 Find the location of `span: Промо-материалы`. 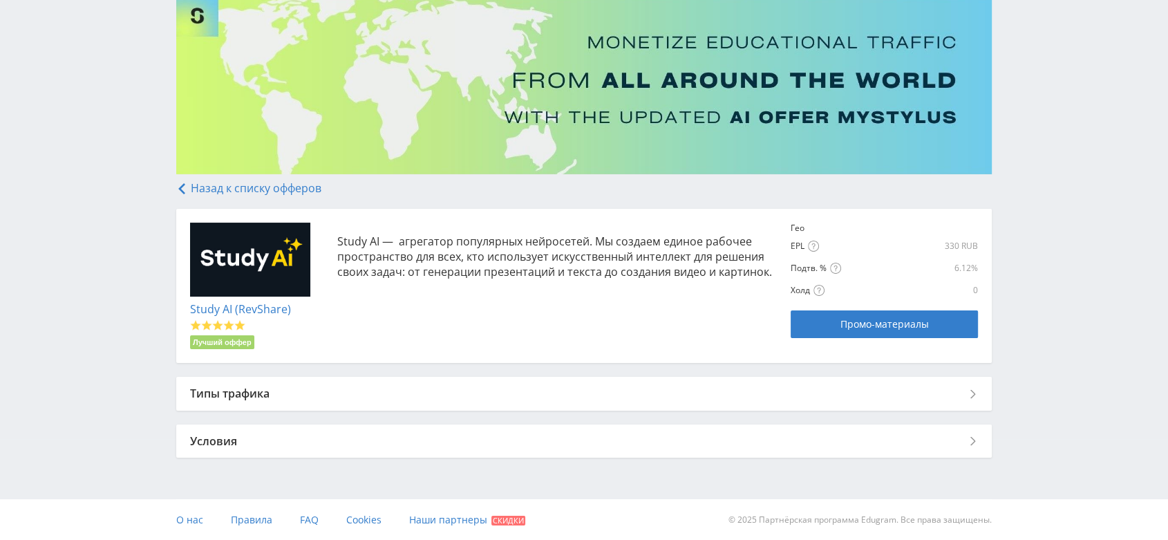

span: Промо-материалы is located at coordinates (884, 324).